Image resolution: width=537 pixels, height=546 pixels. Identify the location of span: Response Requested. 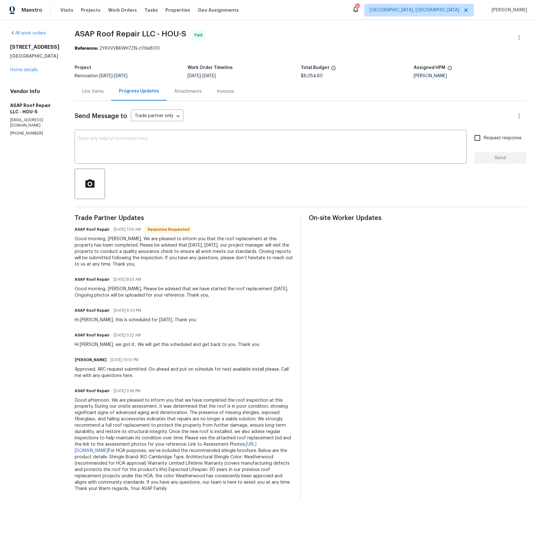
(169, 229).